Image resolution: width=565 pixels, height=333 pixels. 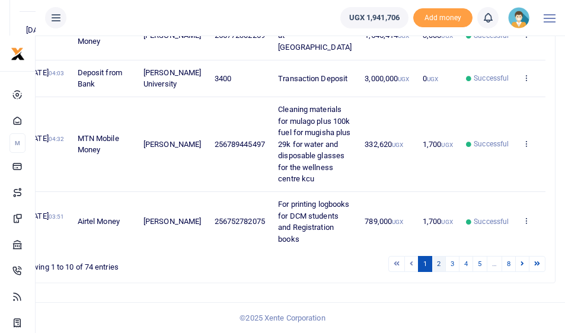 I want to click on a: 8, so click(x=509, y=264).